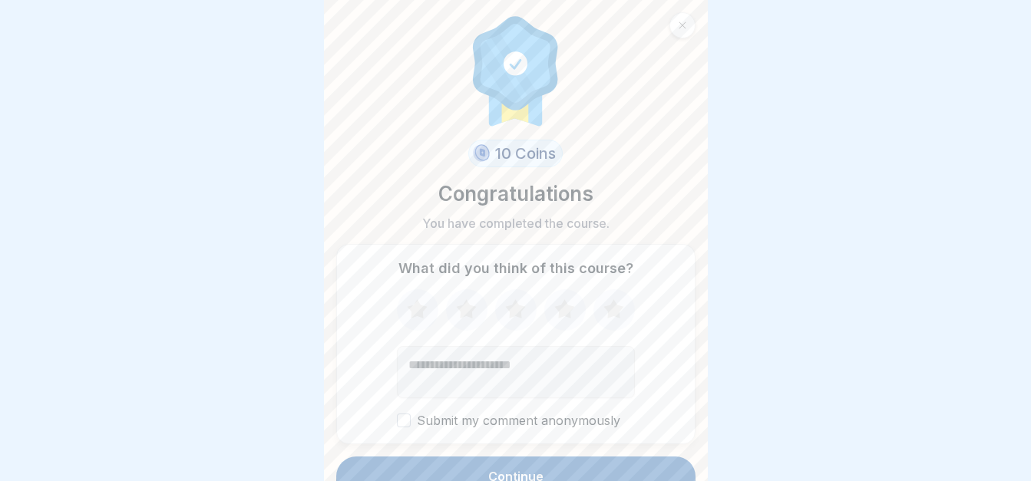  I want to click on img: completion.svg, so click(516, 70).